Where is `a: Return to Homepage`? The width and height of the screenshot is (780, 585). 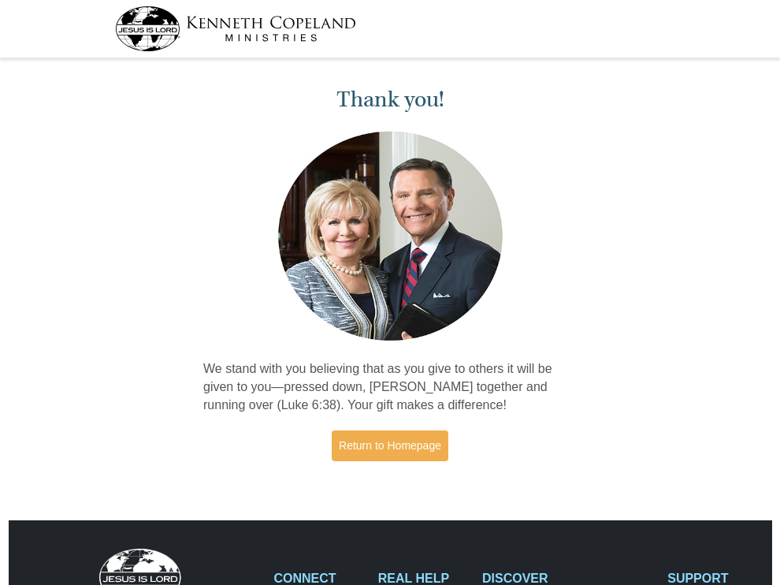 a: Return to Homepage is located at coordinates (390, 445).